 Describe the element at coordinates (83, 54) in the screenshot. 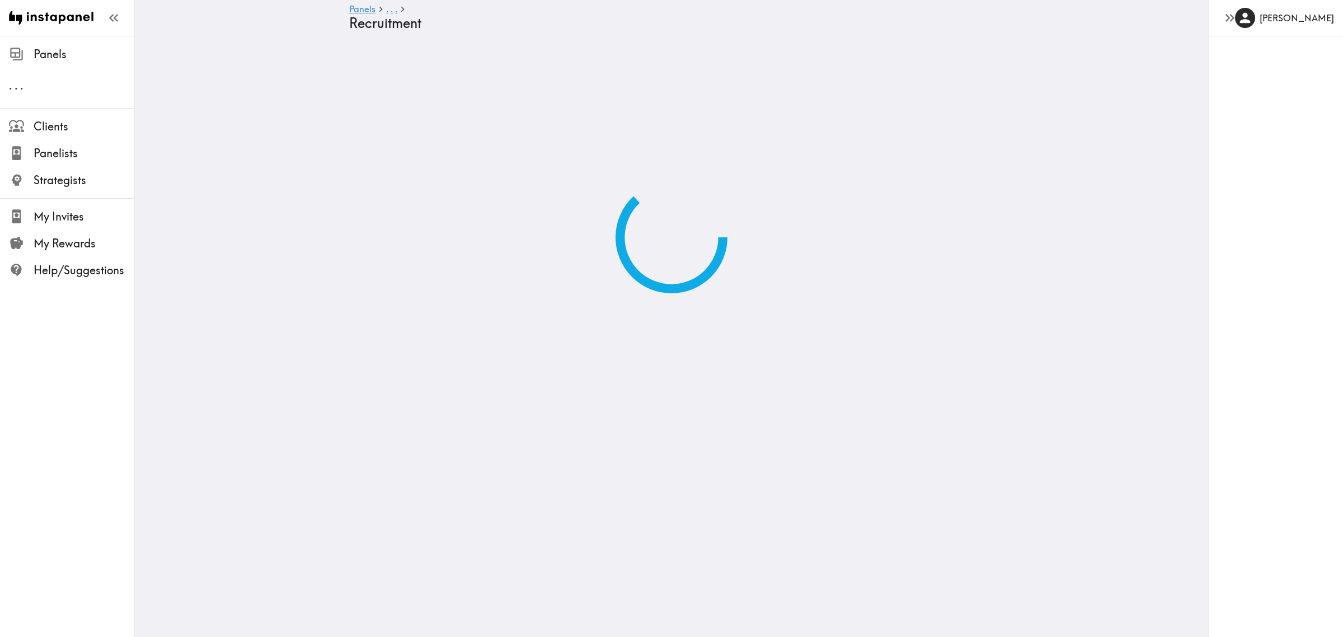

I see `span: Panels` at that location.